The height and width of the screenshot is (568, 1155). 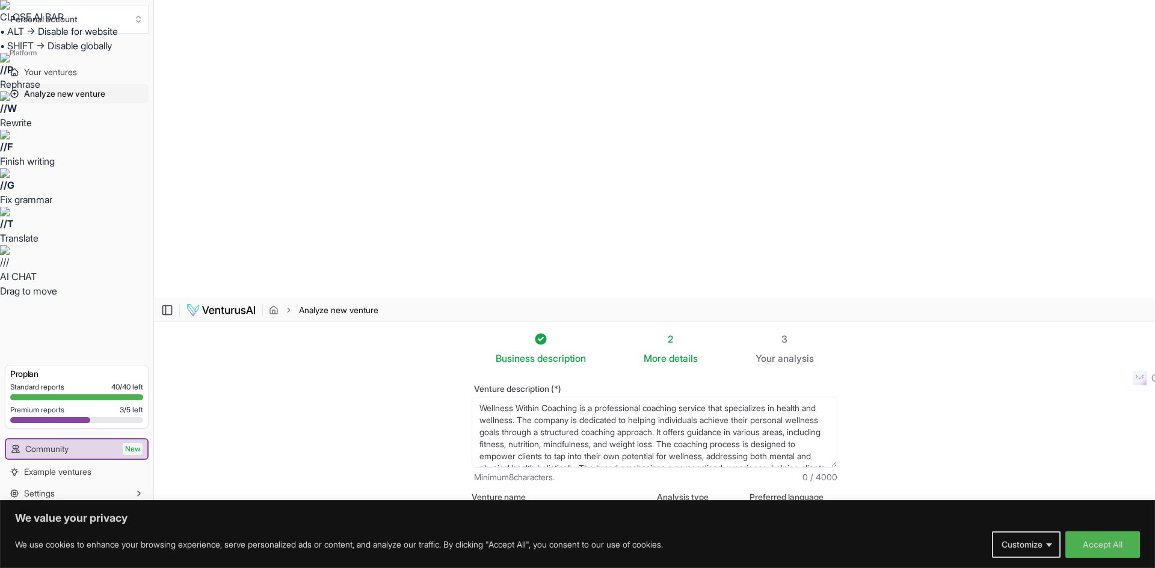 What do you see at coordinates (1102, 545) in the screenshot?
I see `button: Accept All` at bounding box center [1102, 545].